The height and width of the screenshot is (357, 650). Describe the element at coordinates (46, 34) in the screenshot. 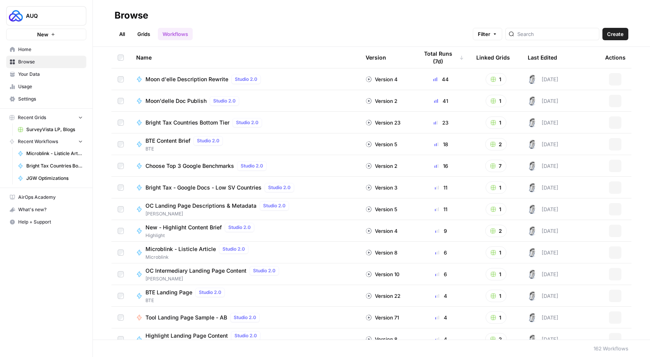

I see `button: New` at that location.